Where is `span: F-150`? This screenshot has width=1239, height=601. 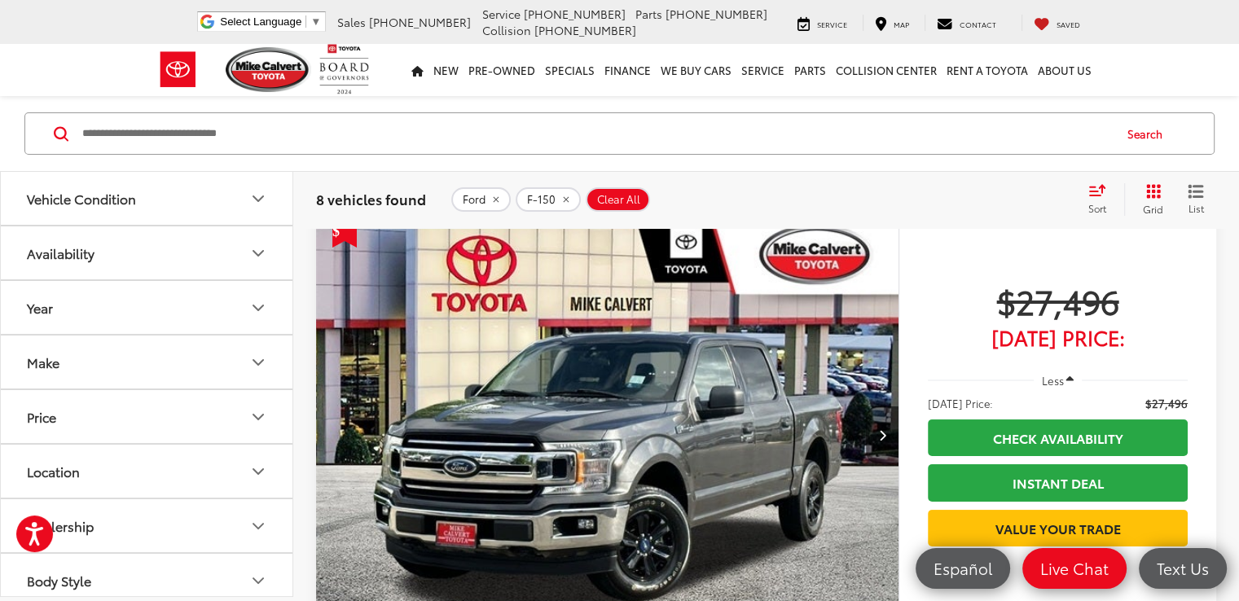 span: F-150 is located at coordinates (541, 200).